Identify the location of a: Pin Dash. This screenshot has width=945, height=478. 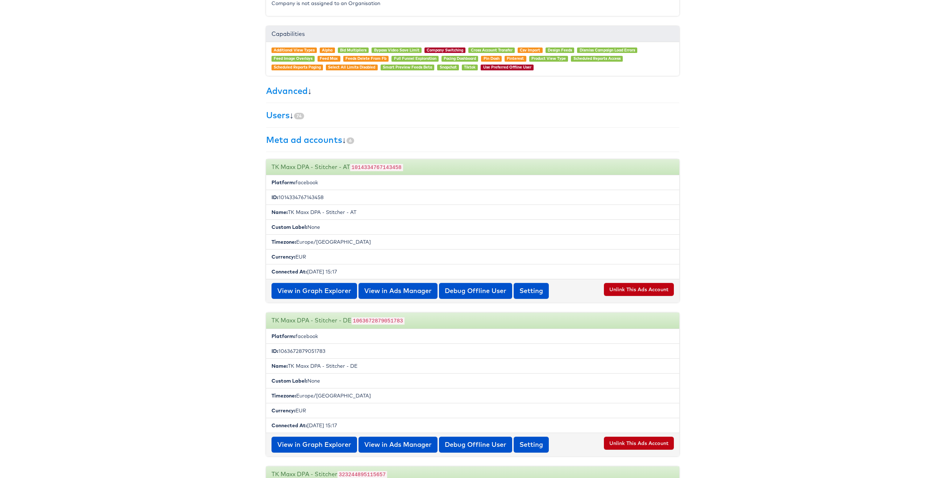
(492, 58).